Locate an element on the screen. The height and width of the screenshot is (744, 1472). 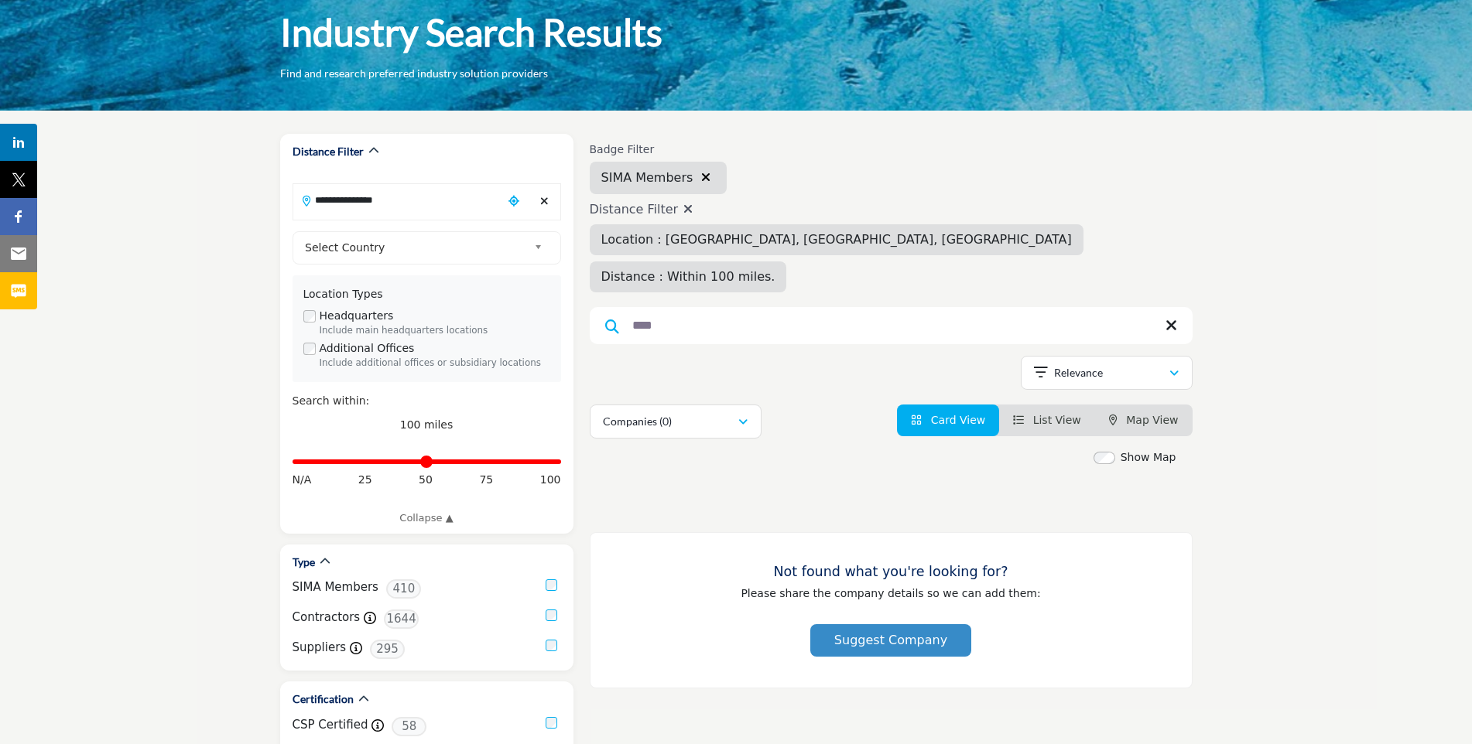
li: List View is located at coordinates (1047, 420).